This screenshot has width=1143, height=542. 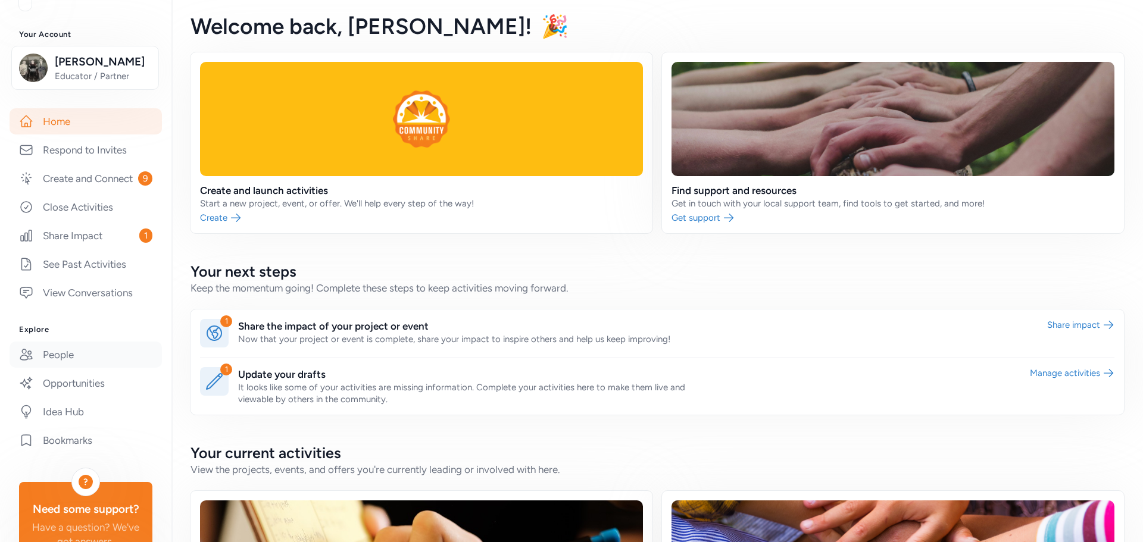 I want to click on div: Need some support?, so click(x=86, y=510).